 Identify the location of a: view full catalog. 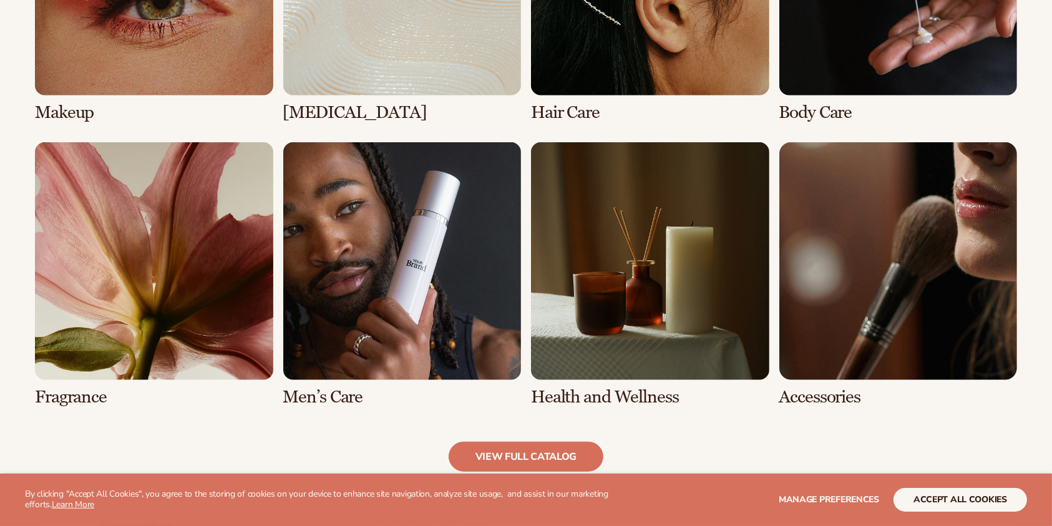
(526, 457).